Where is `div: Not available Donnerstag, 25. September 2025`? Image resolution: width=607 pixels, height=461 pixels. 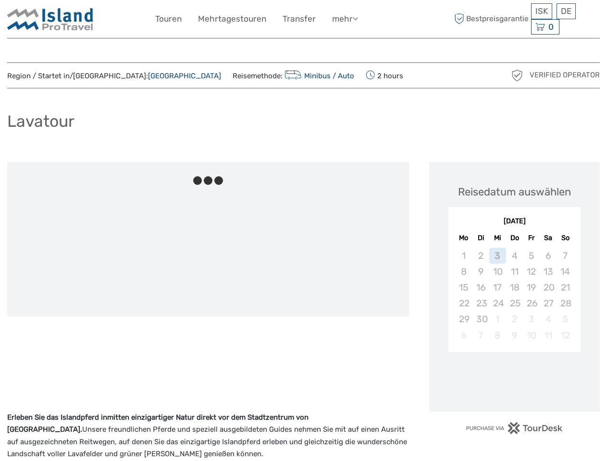 div: Not available Donnerstag, 25. September 2025 is located at coordinates (514, 303).